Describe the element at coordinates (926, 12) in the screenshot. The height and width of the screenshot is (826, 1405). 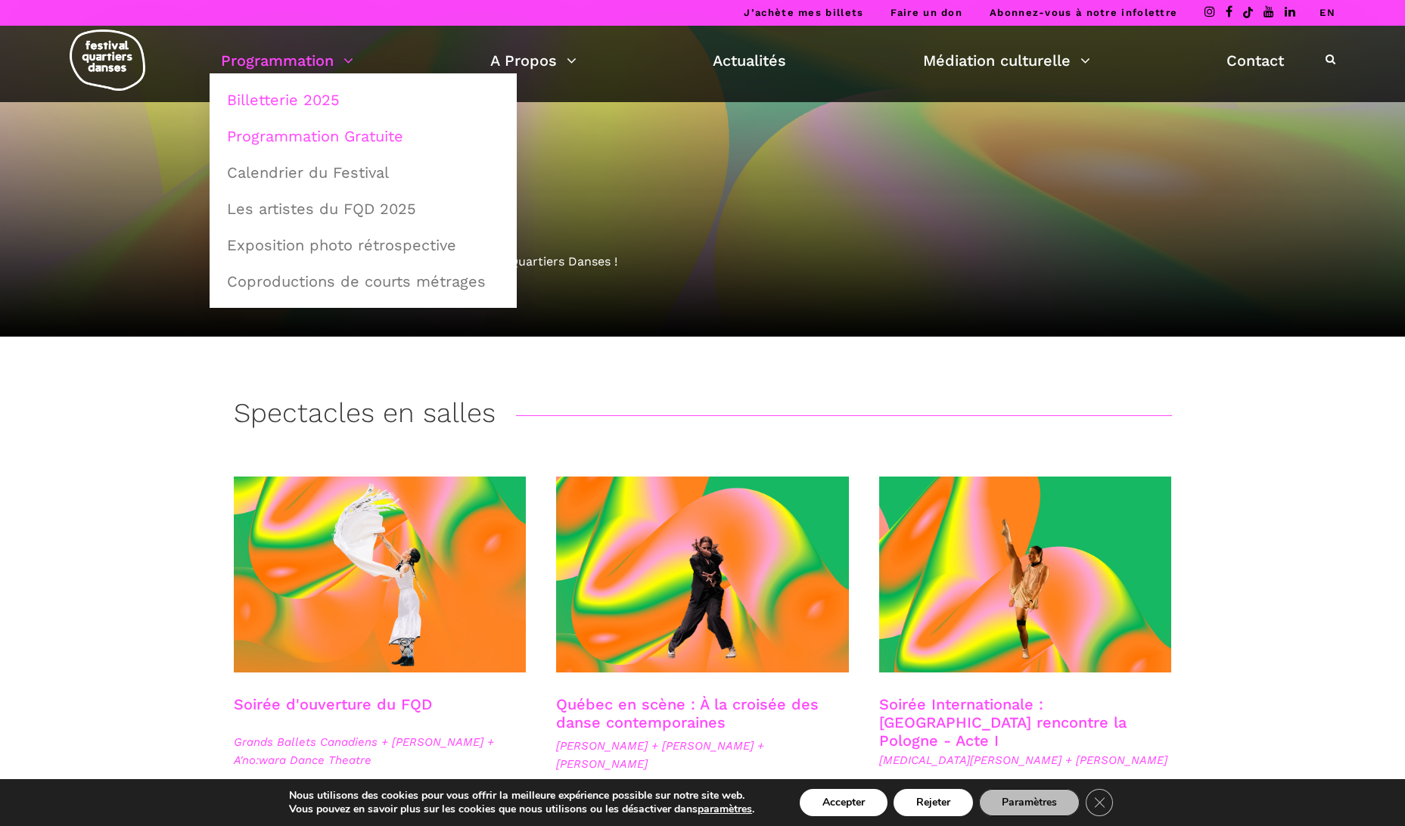
I see `a: Faire un don` at that location.